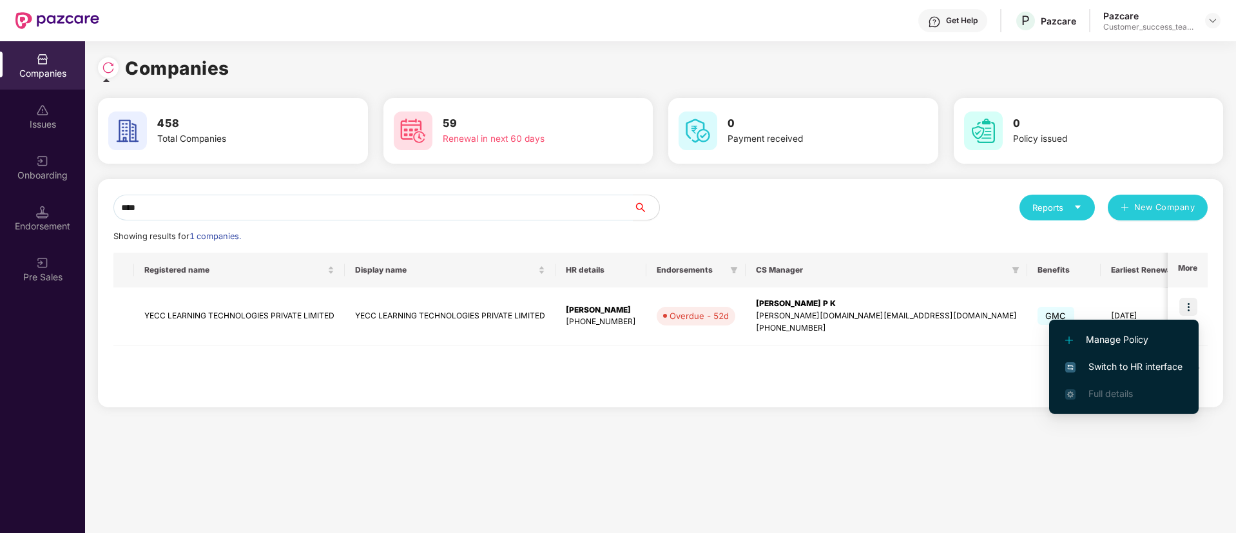 The height and width of the screenshot is (533, 1236). What do you see at coordinates (1071, 394) in the screenshot?
I see `img: svg+xml;base64,PHN2ZyB4bWxucz0iaHR0cDovL3d3dy53My5vcmcvMjAwMC9zdmciIHdpZHRoPSIxNi4zNjMiIGhlaWdodD...` at bounding box center [1071, 394].